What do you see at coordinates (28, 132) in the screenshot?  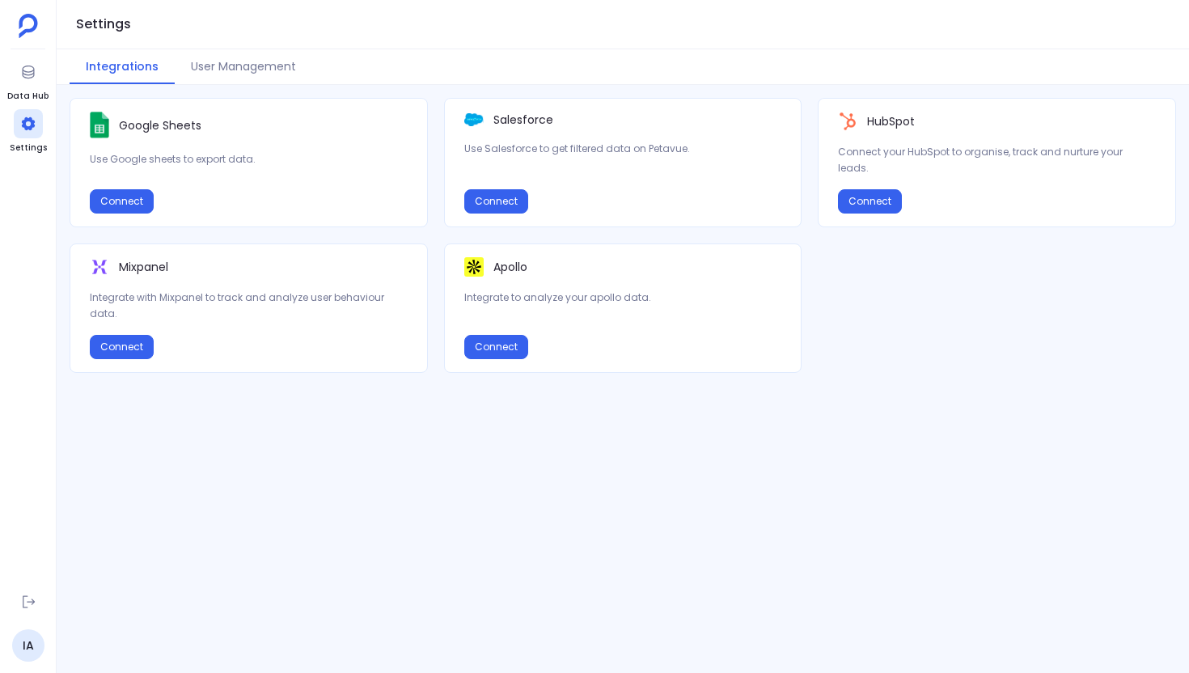 I see `a: Settings` at bounding box center [28, 132].